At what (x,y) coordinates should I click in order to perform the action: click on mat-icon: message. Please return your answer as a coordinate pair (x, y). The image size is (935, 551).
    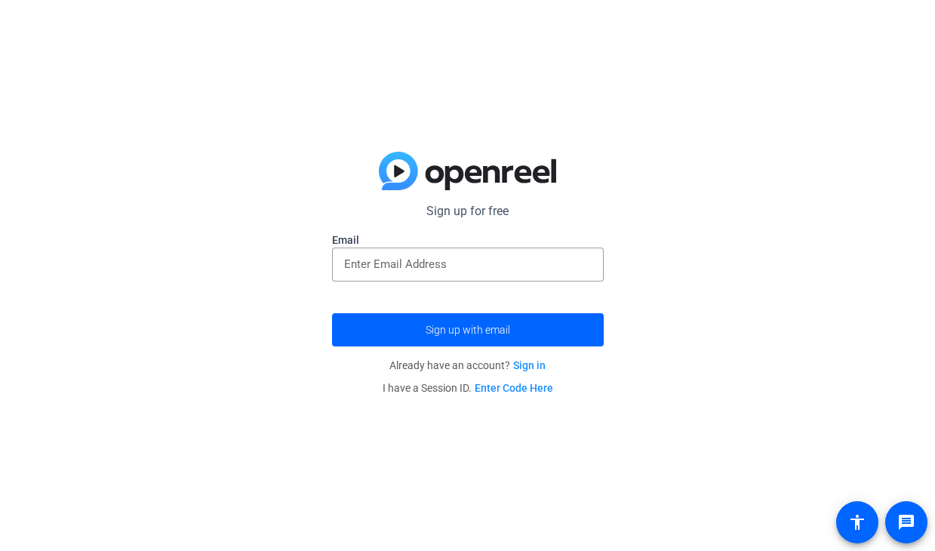
    Looking at the image, I should click on (906, 522).